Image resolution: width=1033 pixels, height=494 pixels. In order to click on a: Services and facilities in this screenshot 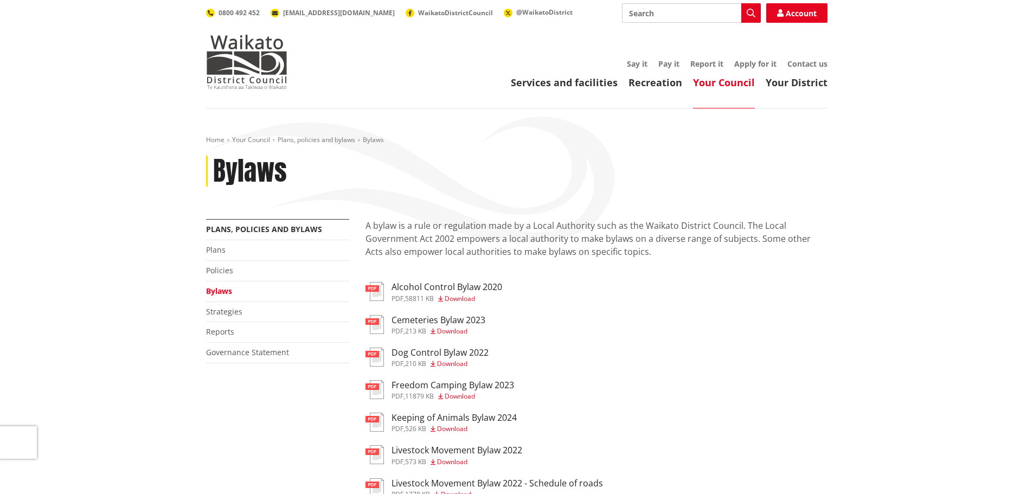, I will do `click(564, 82)`.